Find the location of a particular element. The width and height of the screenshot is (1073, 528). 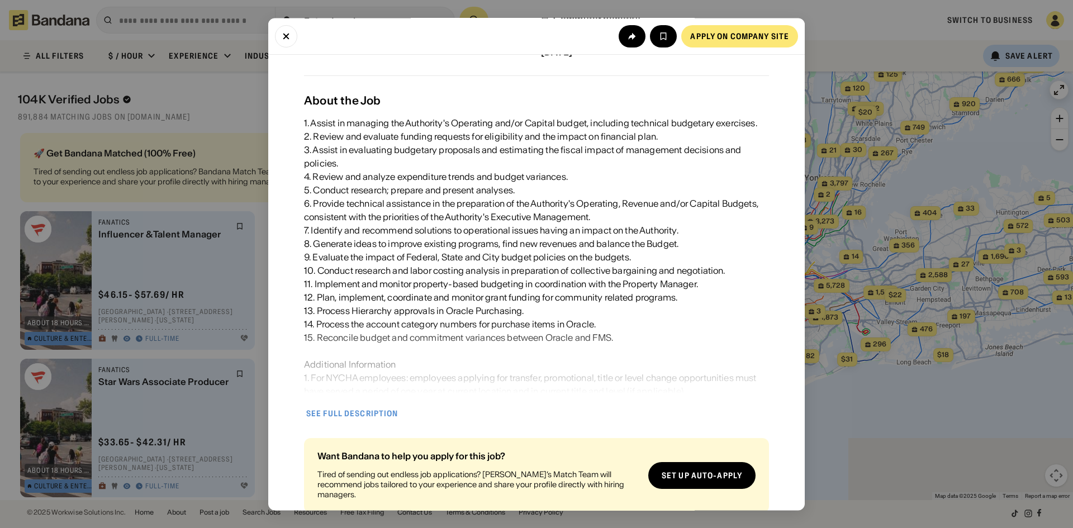

div: 1. Assist in managing the Authority's Operating and/or Capital budget, including technical budget... is located at coordinates (536, 317).